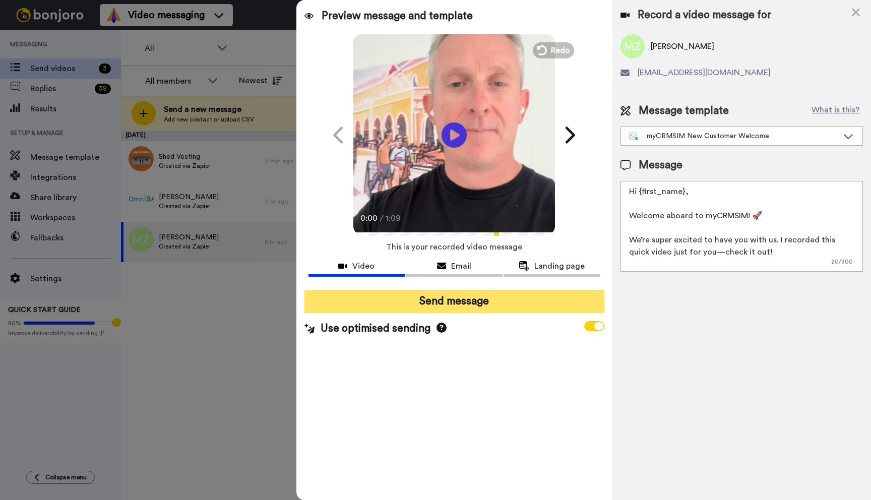 Image resolution: width=871 pixels, height=500 pixels. Describe the element at coordinates (734, 136) in the screenshot. I see `div: myCRMSIM New Customer Welcome` at that location.